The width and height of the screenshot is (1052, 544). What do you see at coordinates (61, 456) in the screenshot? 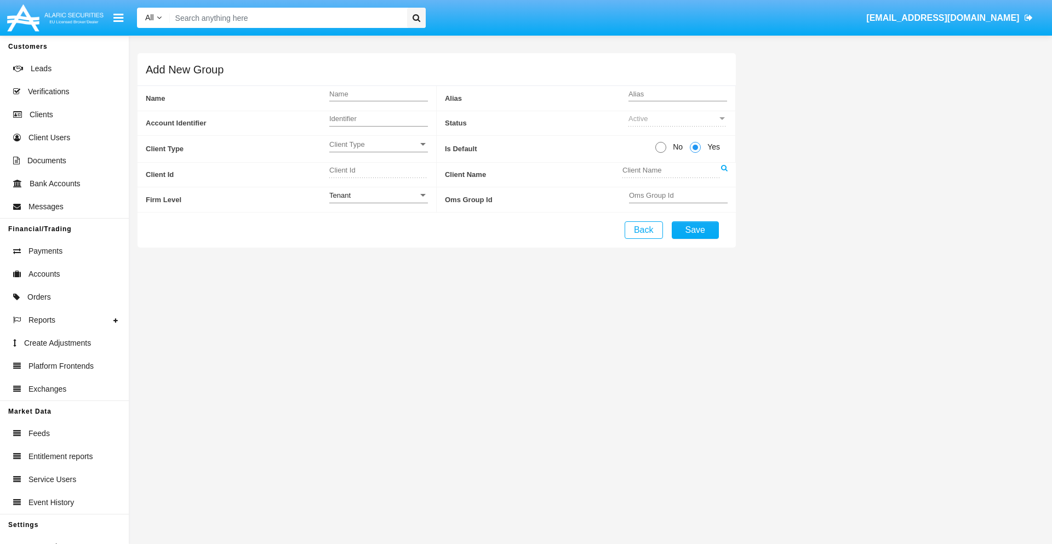
I see `span: Entitlement reports` at bounding box center [61, 456].